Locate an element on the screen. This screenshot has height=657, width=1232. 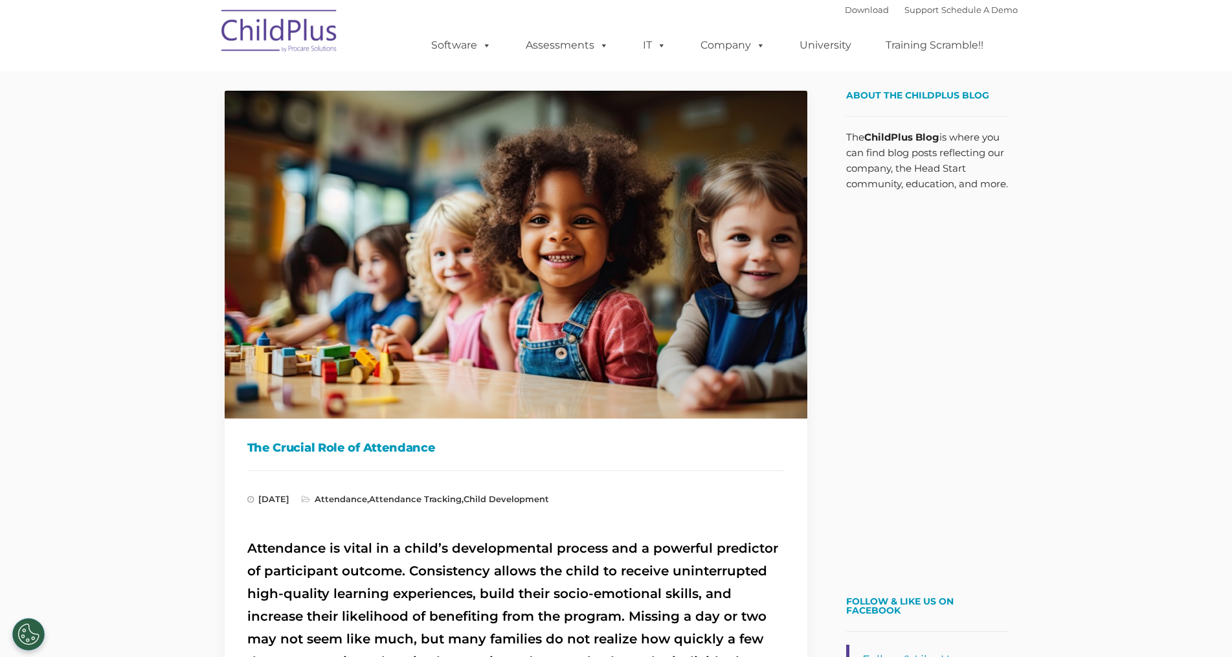
button: Cookies Settings is located at coordinates (28, 634).